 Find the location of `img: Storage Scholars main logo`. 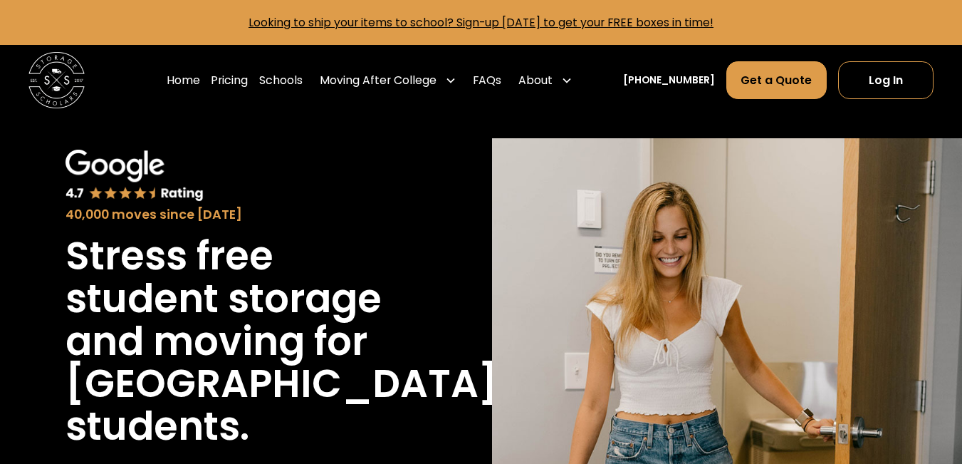

img: Storage Scholars main logo is located at coordinates (56, 80).